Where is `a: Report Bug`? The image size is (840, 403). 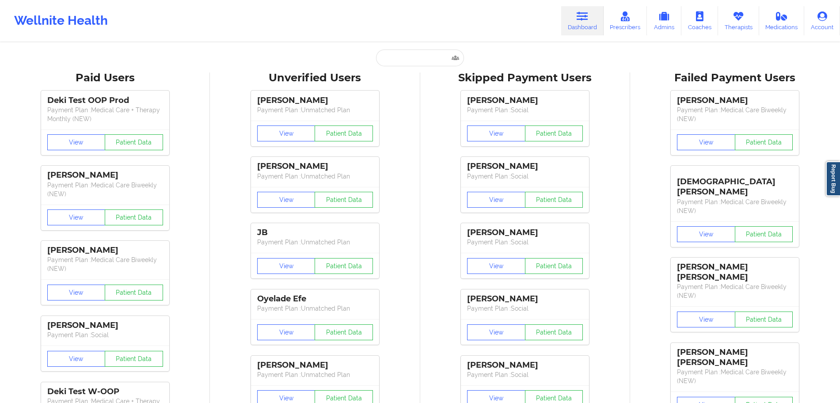 a: Report Bug is located at coordinates (833, 179).